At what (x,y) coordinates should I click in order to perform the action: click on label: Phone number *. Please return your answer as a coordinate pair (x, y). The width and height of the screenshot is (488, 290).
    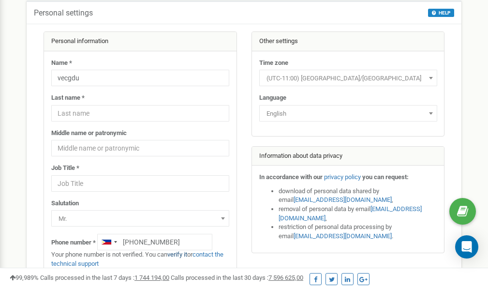
    Looking at the image, I should click on (74, 242).